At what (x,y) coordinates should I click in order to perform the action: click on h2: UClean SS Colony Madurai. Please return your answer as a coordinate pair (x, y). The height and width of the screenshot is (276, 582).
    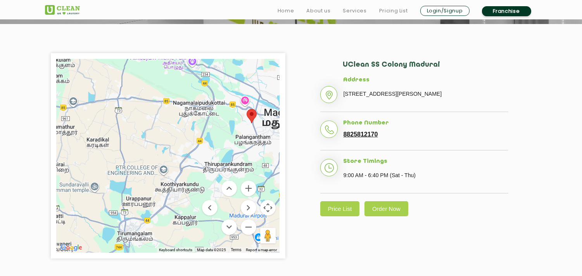
    Looking at the image, I should click on (425, 69).